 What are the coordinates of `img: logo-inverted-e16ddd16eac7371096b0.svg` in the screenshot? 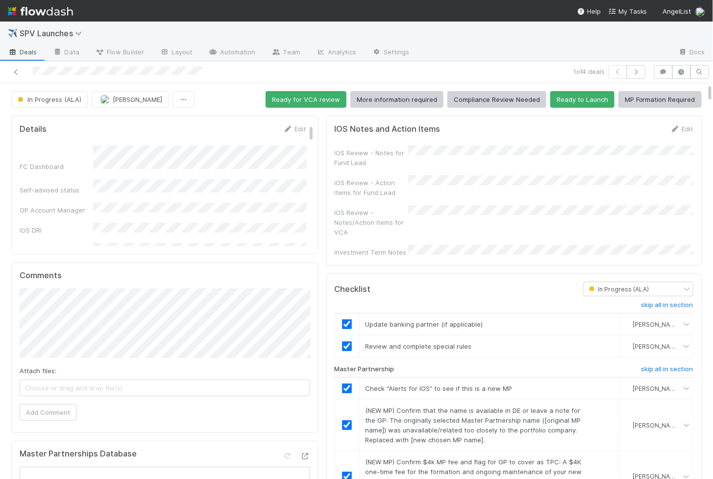 It's located at (40, 11).